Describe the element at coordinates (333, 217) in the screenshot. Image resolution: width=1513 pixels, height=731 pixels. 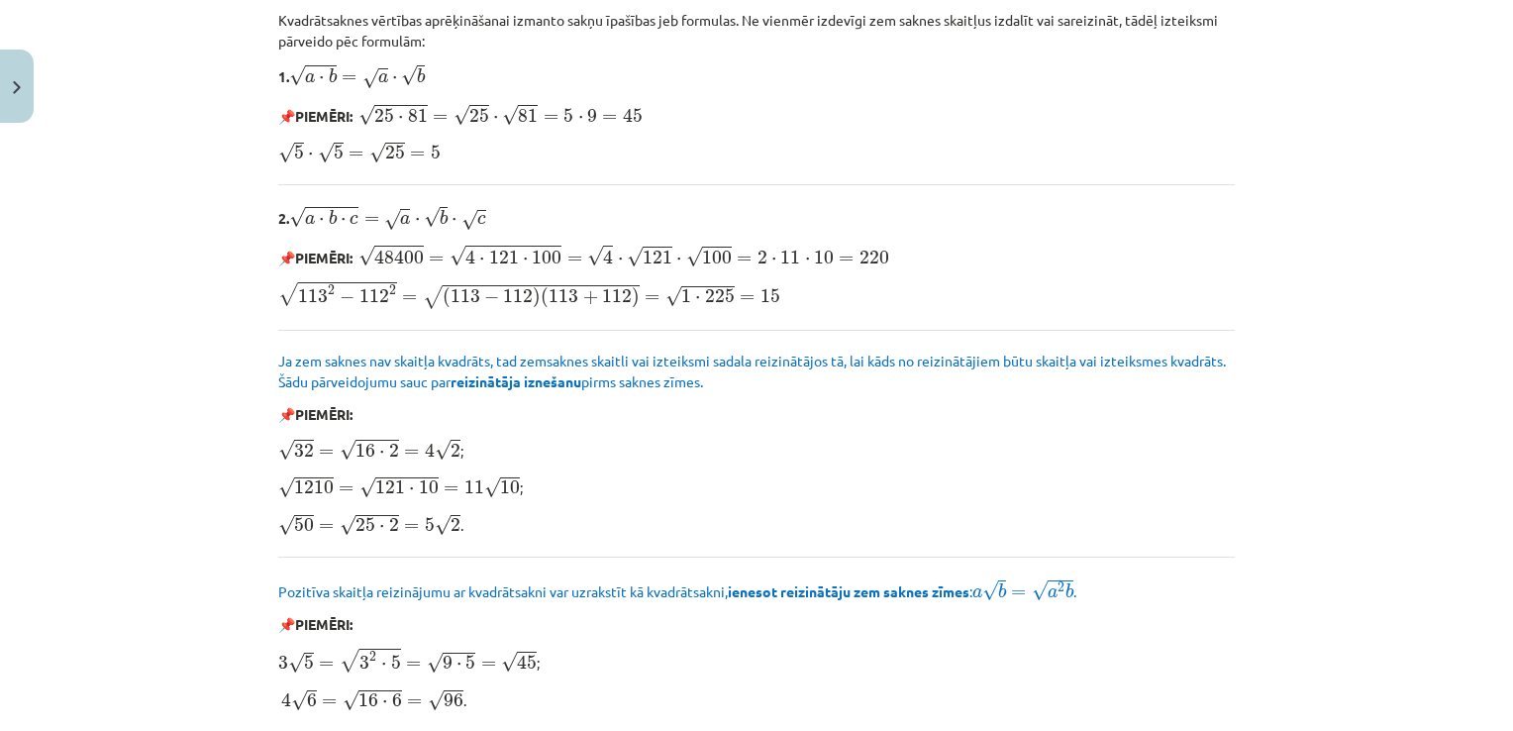
I see `span: b` at that location.